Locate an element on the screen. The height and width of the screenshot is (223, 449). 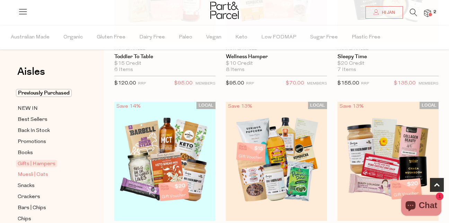
img: Fountain Of Youth is located at coordinates (388, 162).